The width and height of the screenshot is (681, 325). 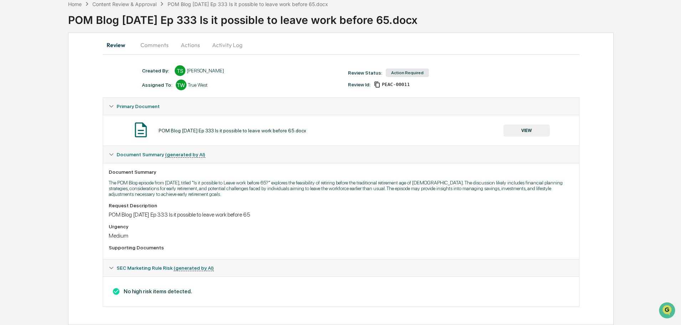 I want to click on div: TW, so click(x=181, y=85).